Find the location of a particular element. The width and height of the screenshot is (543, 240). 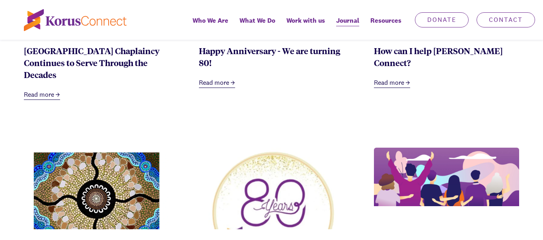

a: Who We Are is located at coordinates (211, 25).